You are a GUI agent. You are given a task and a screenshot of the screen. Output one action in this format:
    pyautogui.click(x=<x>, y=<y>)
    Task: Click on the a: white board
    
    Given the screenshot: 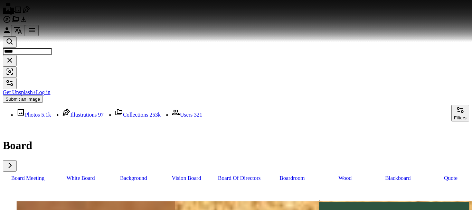 What is the action you would take?
    pyautogui.click(x=80, y=178)
    